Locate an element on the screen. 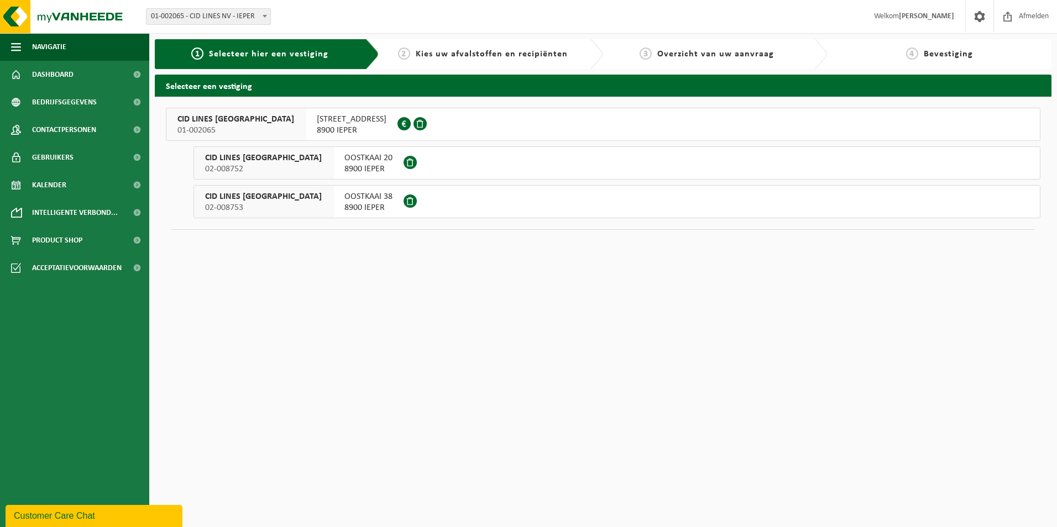  span: Contactpersonen is located at coordinates (64, 130).